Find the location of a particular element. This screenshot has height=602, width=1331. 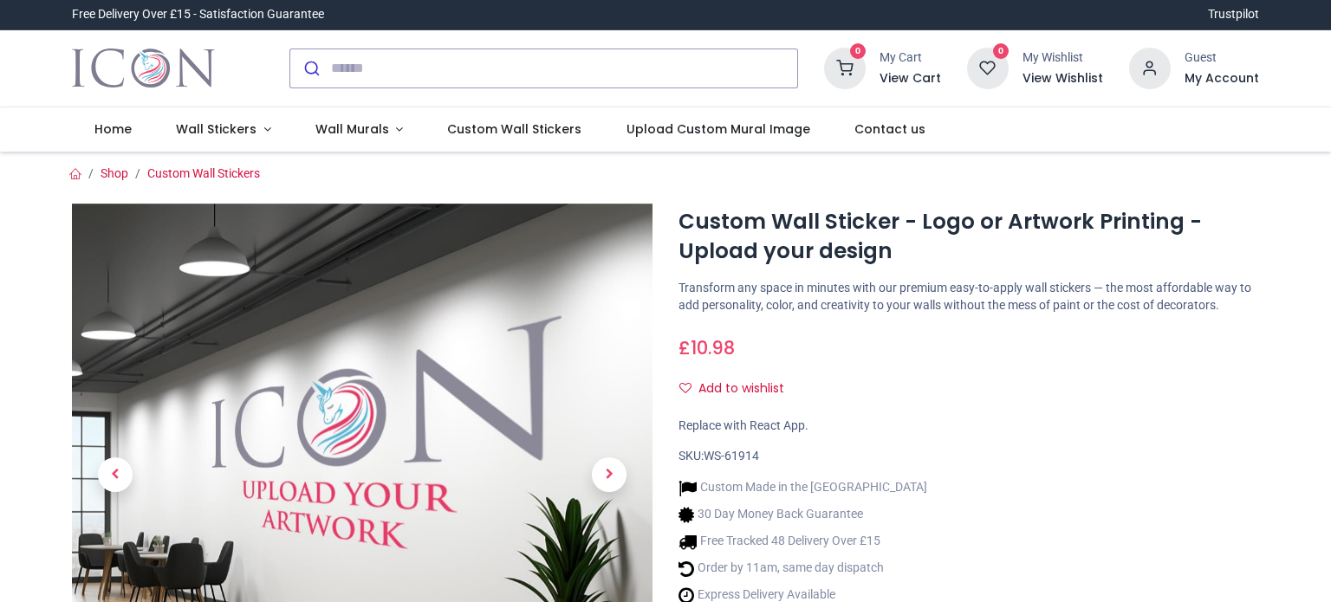

h6: View Cart is located at coordinates (910, 79).